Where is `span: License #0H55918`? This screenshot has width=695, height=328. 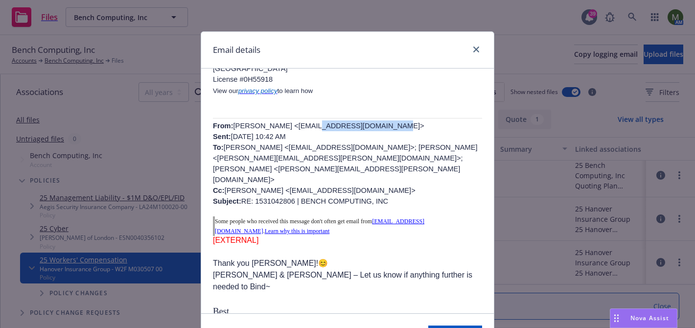 span: License #0H55918 is located at coordinates (243, 79).